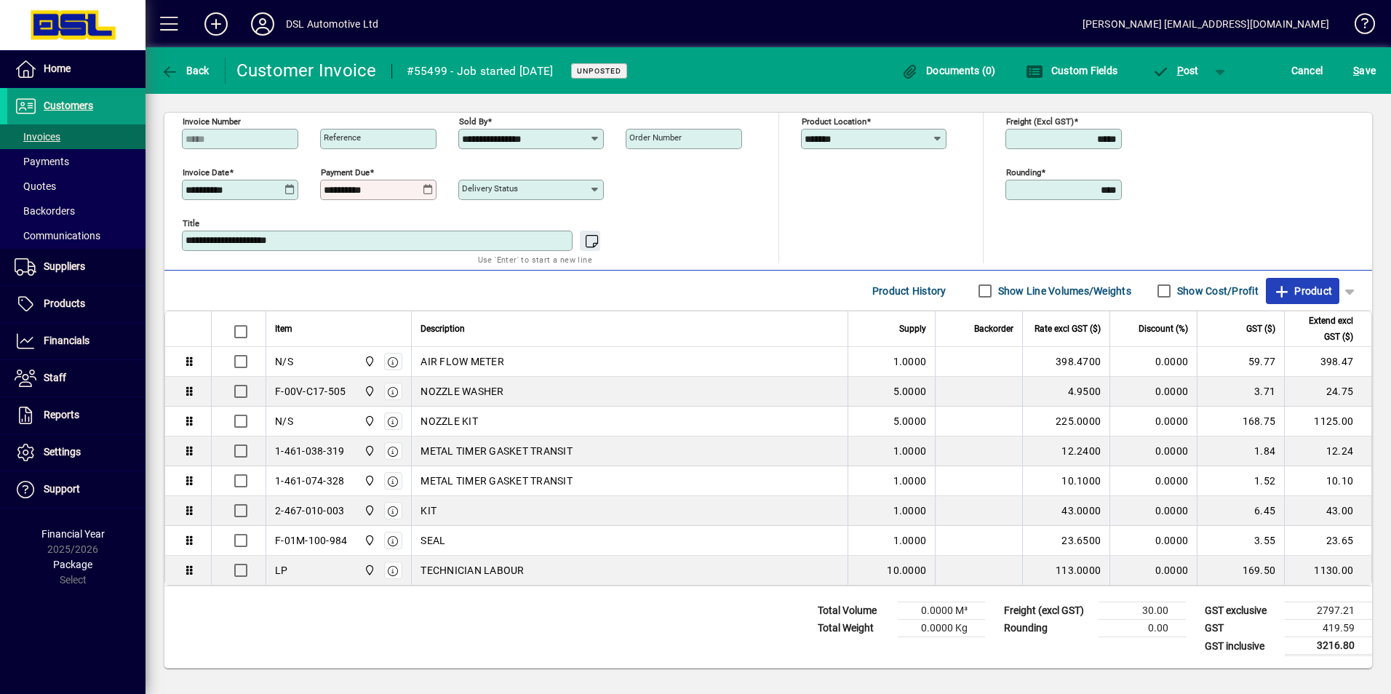 Image resolution: width=1391 pixels, height=694 pixels. Describe the element at coordinates (1308, 71) in the screenshot. I see `span: Cancel` at that location.